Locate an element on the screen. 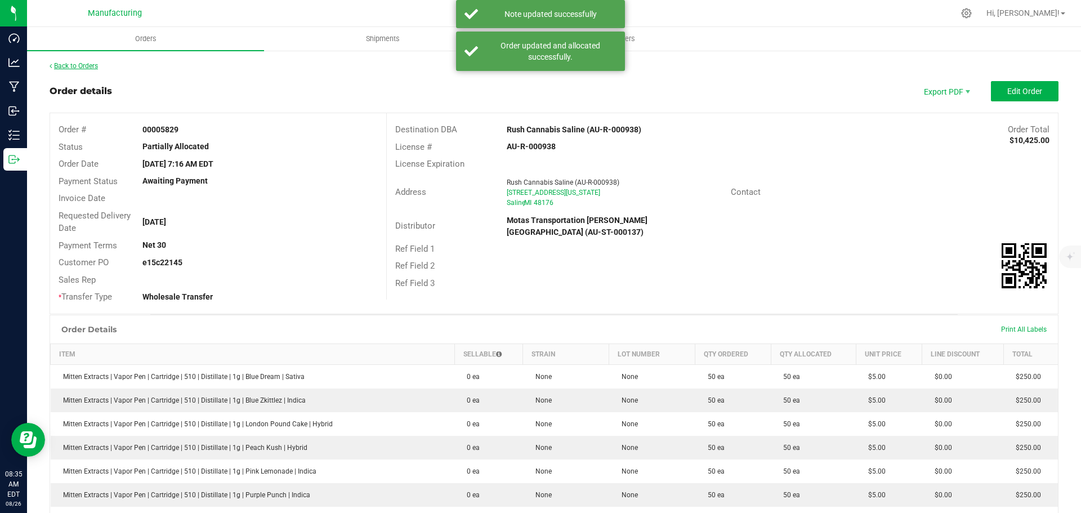 This screenshot has width=1081, height=513. h1: Order Details is located at coordinates (89, 329).